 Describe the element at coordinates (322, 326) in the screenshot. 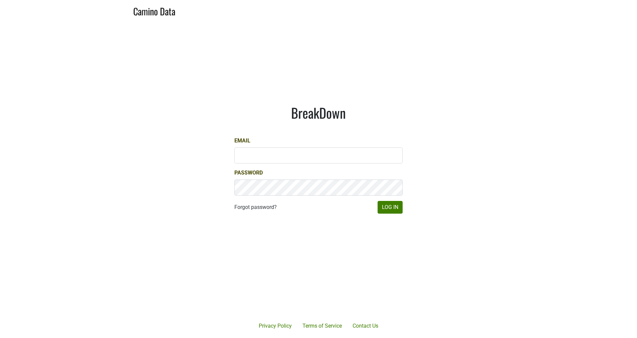

I see `a: Terms of Service` at that location.